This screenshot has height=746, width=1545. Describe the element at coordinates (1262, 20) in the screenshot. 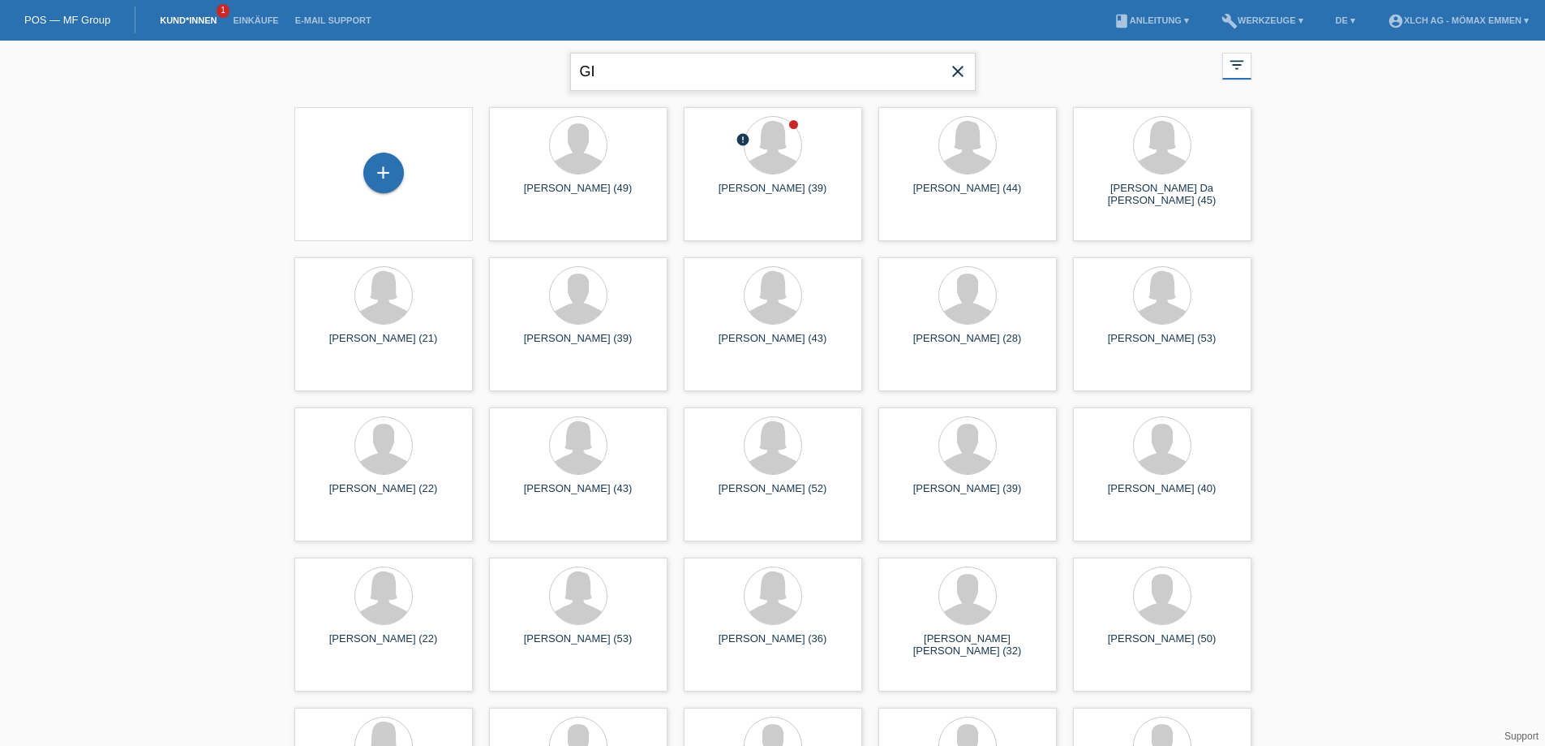

I see `a: buildWerkzeuge ▾` at that location.